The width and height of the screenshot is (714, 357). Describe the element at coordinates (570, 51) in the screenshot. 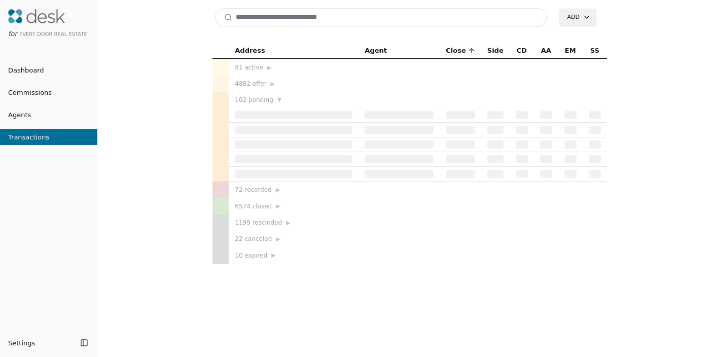

I see `span: EM` at that location.